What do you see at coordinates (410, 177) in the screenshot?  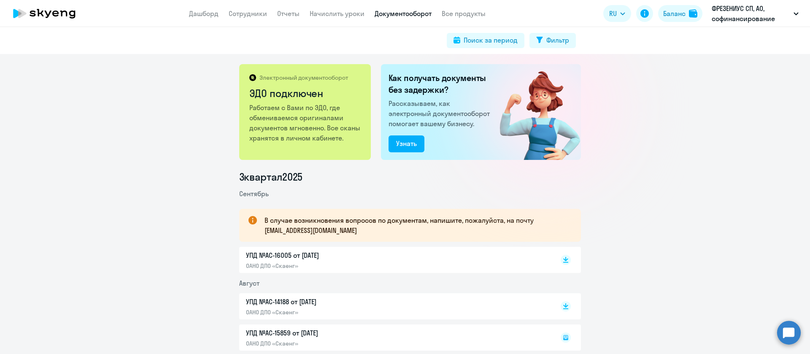 I see `li: 3 квартал 2025` at bounding box center [410, 177].